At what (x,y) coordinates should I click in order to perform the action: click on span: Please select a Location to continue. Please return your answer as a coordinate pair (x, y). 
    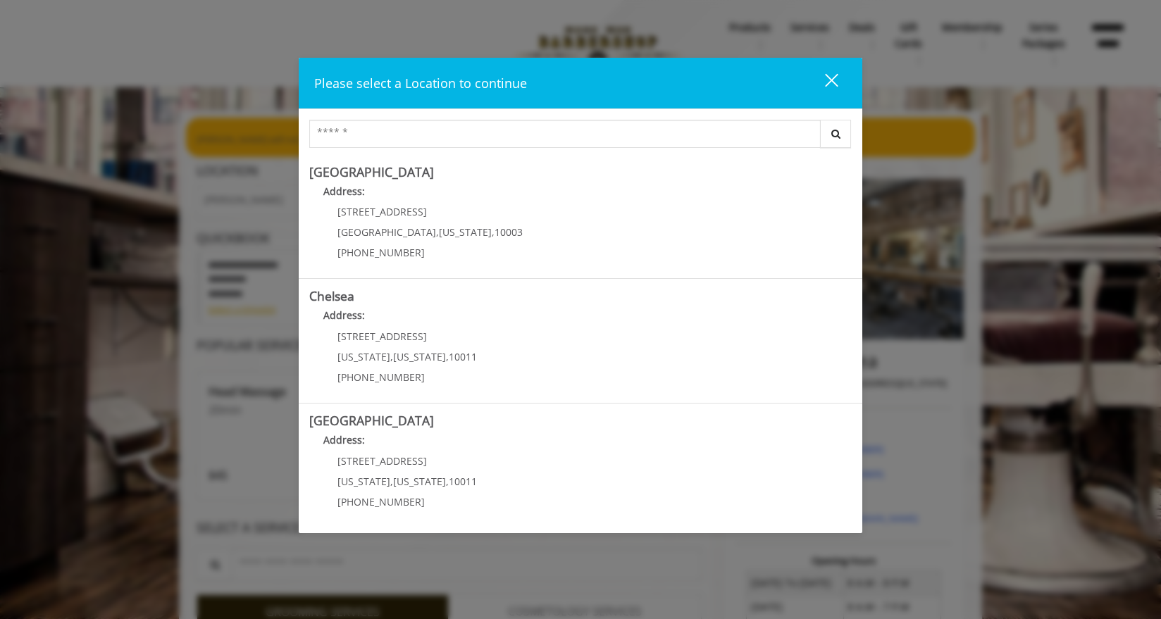
    Looking at the image, I should click on (421, 83).